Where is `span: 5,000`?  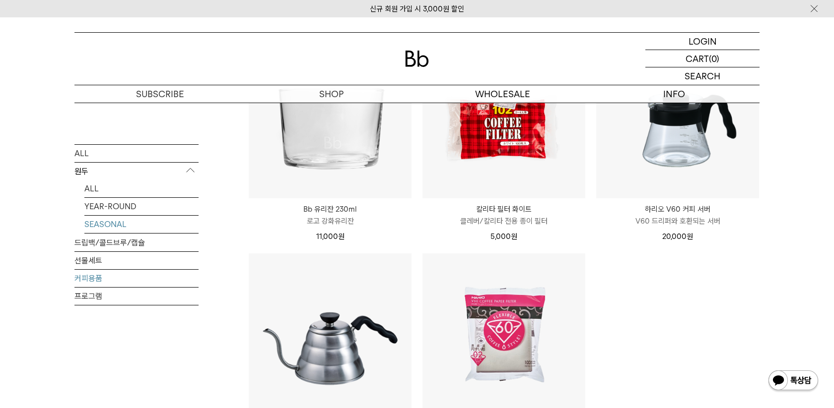
span: 5,000 is located at coordinates (504, 237).